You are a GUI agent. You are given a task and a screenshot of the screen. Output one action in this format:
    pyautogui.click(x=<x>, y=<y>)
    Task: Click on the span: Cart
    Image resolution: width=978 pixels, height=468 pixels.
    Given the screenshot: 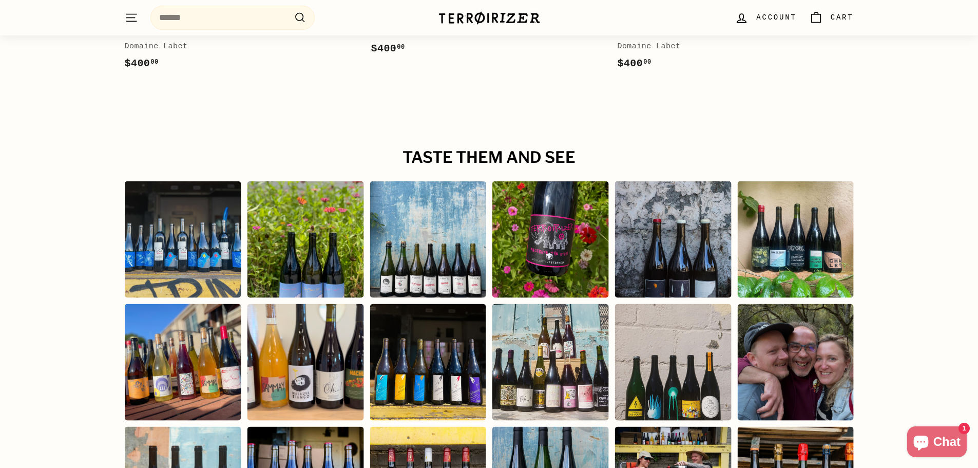 What is the action you would take?
    pyautogui.click(x=842, y=17)
    